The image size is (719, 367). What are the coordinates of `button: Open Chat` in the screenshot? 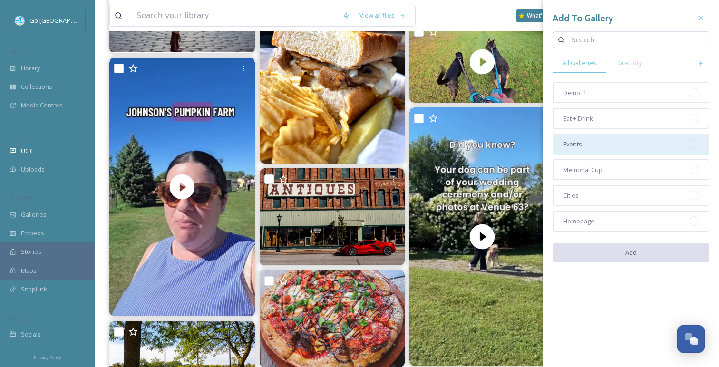 It's located at (691, 339).